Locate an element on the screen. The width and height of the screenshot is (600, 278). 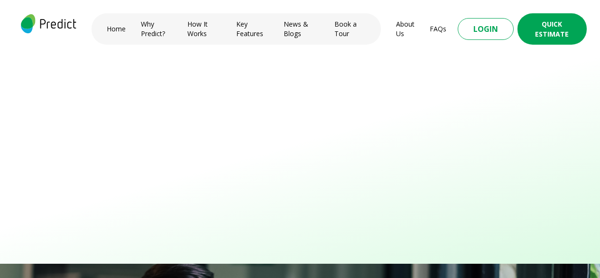
a: FAQs is located at coordinates (438, 29).